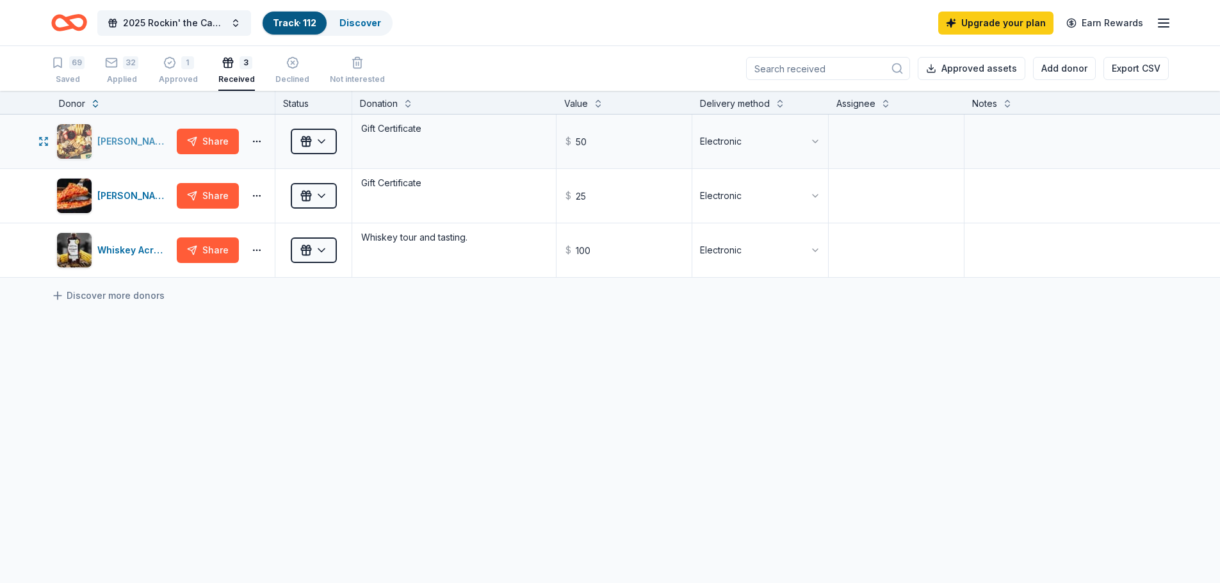 Image resolution: width=1220 pixels, height=583 pixels. I want to click on div: Notes, so click(984, 104).